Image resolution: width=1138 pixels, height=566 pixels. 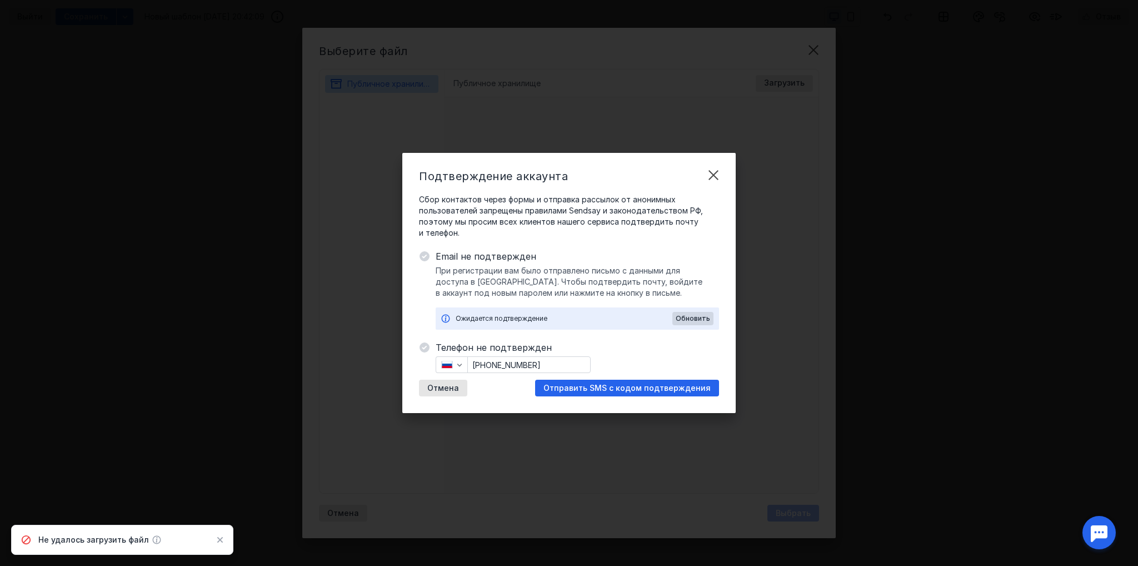 I want to click on div: Ожидается подтверждение, so click(x=564, y=318).